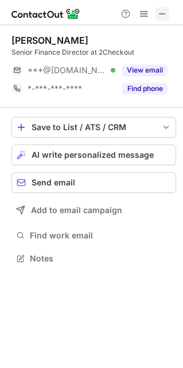 The height and width of the screenshot is (368, 183). I want to click on span: Find work email, so click(101, 235).